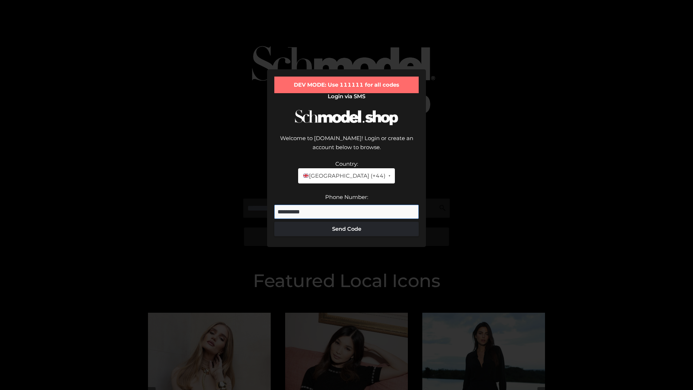 The image size is (693, 390). What do you see at coordinates (347, 117) in the screenshot?
I see `img: Schmodel Logo` at bounding box center [347, 117].